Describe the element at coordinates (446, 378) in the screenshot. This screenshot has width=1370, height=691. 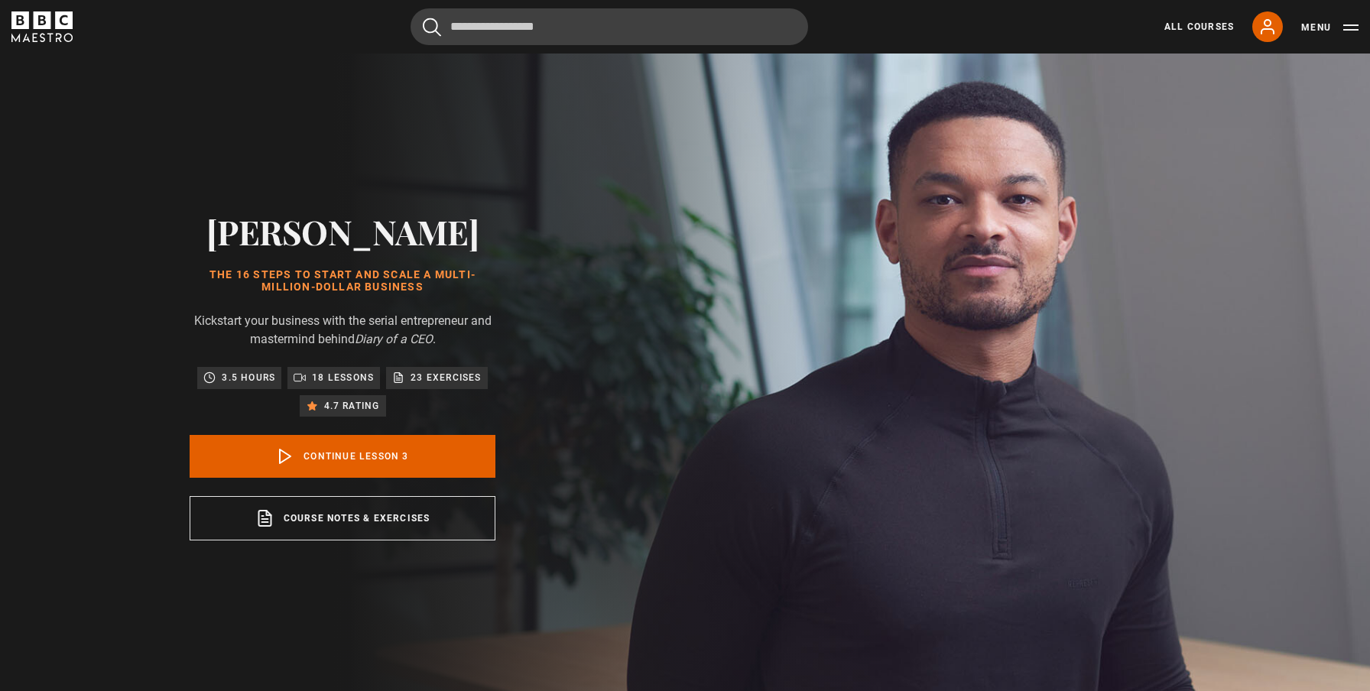
I see `p: 23 exercises` at that location.